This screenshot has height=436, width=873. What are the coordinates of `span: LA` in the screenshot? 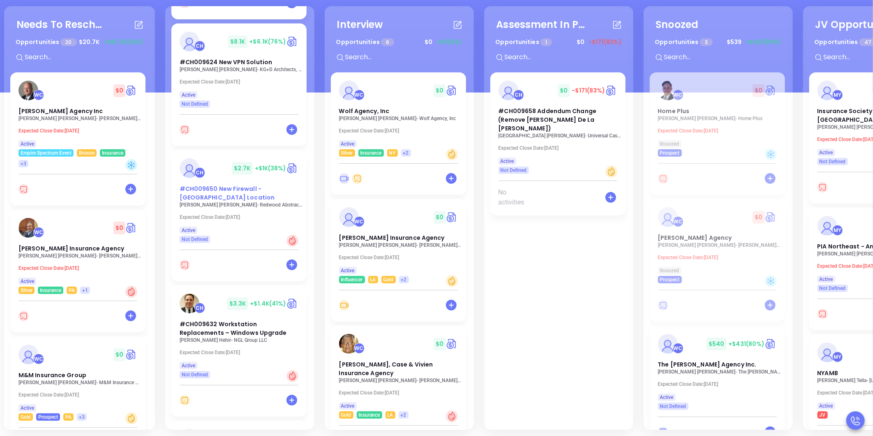 It's located at (373, 279).